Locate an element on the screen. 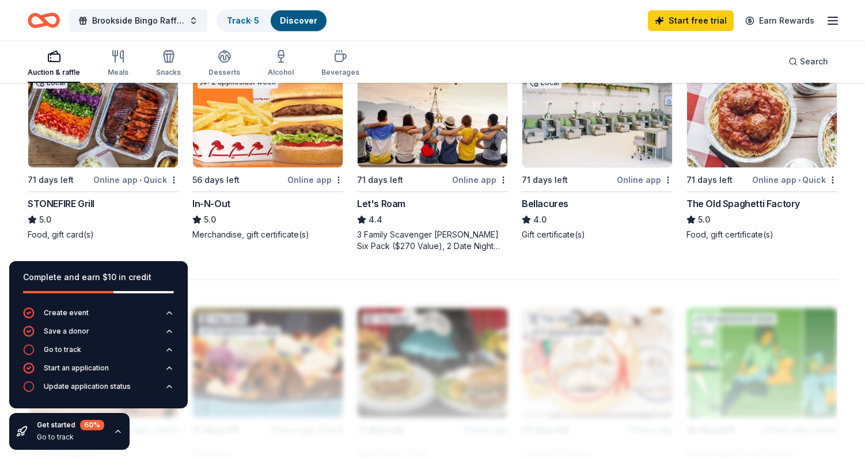 The height and width of the screenshot is (459, 865). div: Update application status is located at coordinates (87, 387).